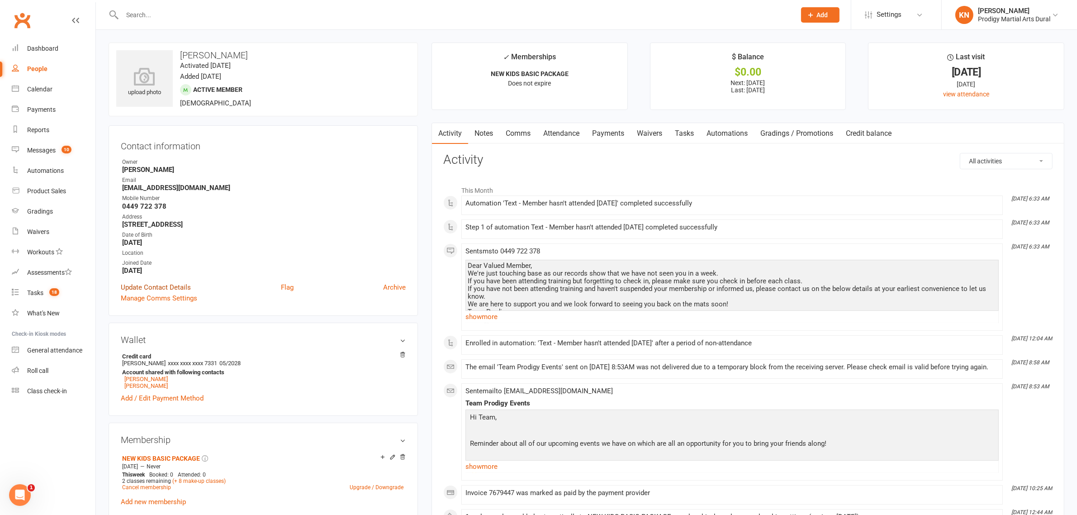 The height and width of the screenshot is (515, 1077). I want to click on a: (+ 8 make-up classes), so click(199, 481).